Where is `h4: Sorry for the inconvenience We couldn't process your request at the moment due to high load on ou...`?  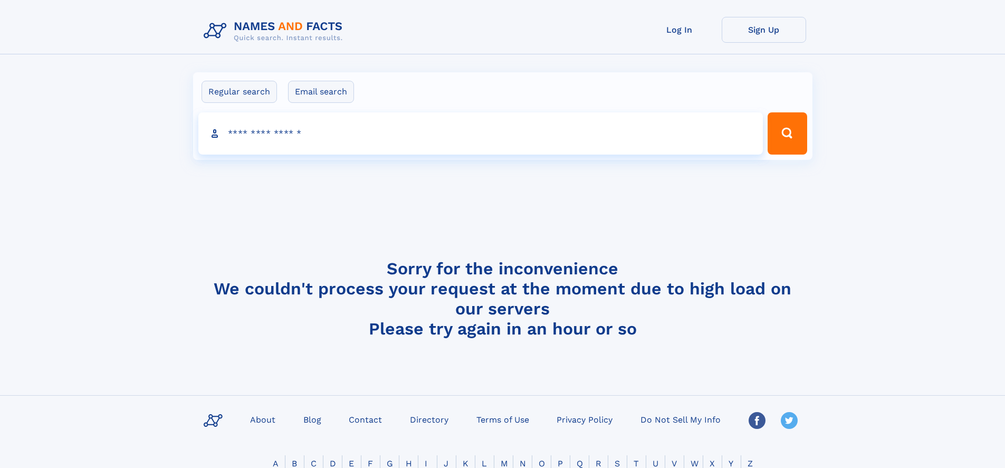
h4: Sorry for the inconvenience We couldn't process your request at the moment due to high load on ou... is located at coordinates (503, 299).